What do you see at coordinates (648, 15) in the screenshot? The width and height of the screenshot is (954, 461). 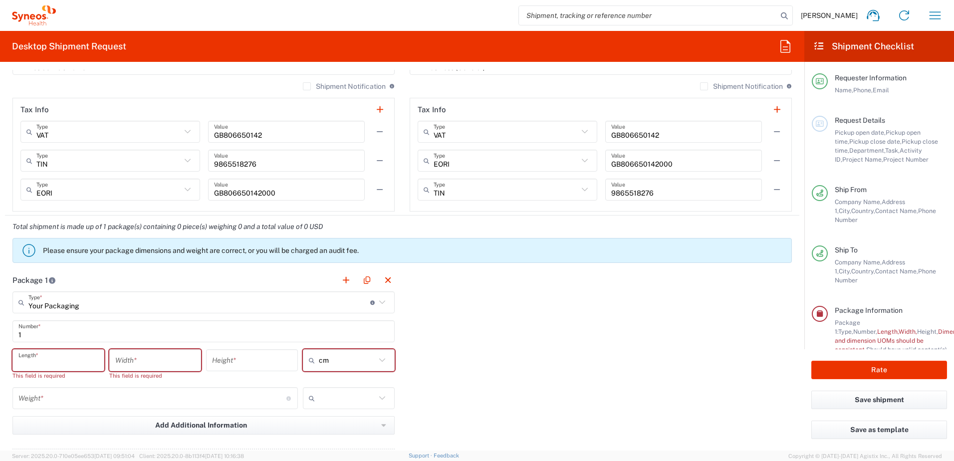 I see `input: Shipment, tracking or reference number` at bounding box center [648, 15].